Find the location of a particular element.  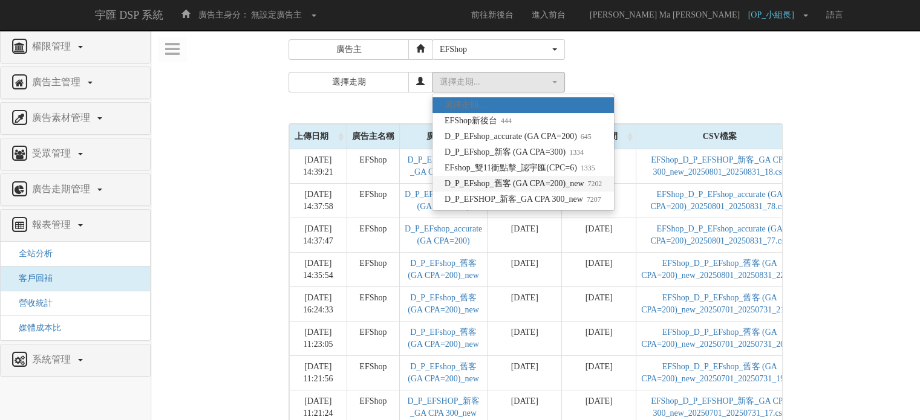

span: 無設定廣告主 is located at coordinates (276, 15).